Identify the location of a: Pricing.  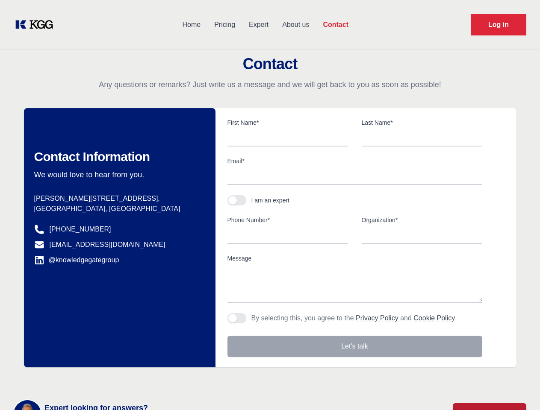
(224, 25).